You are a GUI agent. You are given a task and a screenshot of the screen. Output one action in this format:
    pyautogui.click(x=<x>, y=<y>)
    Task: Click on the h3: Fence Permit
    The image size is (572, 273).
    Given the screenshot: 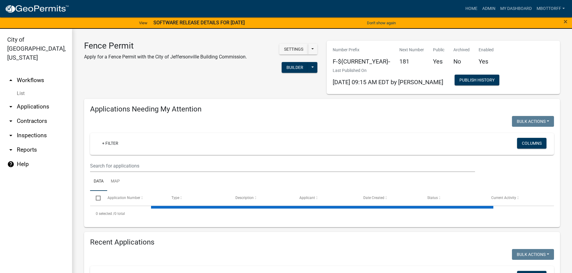 What is the action you would take?
    pyautogui.click(x=165, y=46)
    